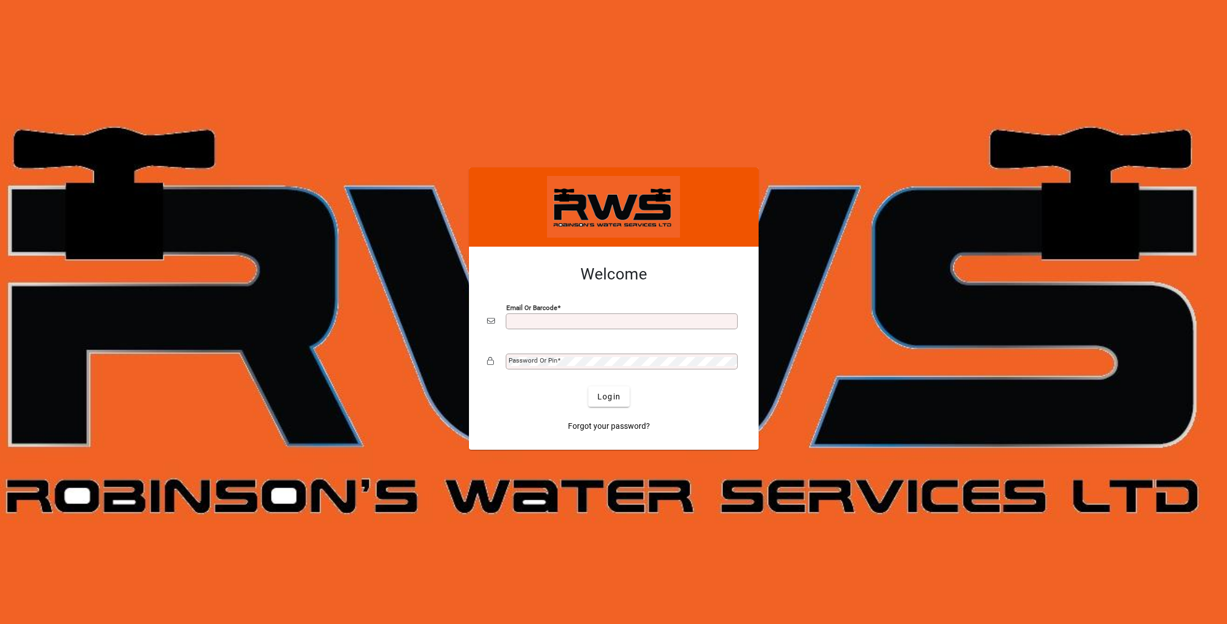 The image size is (1227, 624). What do you see at coordinates (614, 274) in the screenshot?
I see `h2: Welcome` at bounding box center [614, 274].